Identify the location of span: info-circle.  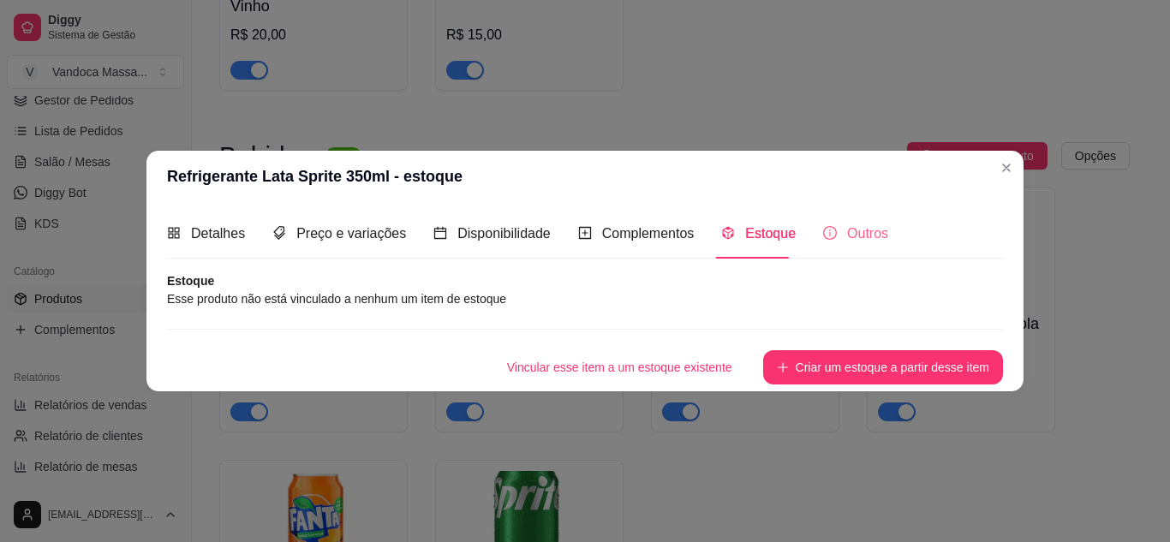
(830, 233).